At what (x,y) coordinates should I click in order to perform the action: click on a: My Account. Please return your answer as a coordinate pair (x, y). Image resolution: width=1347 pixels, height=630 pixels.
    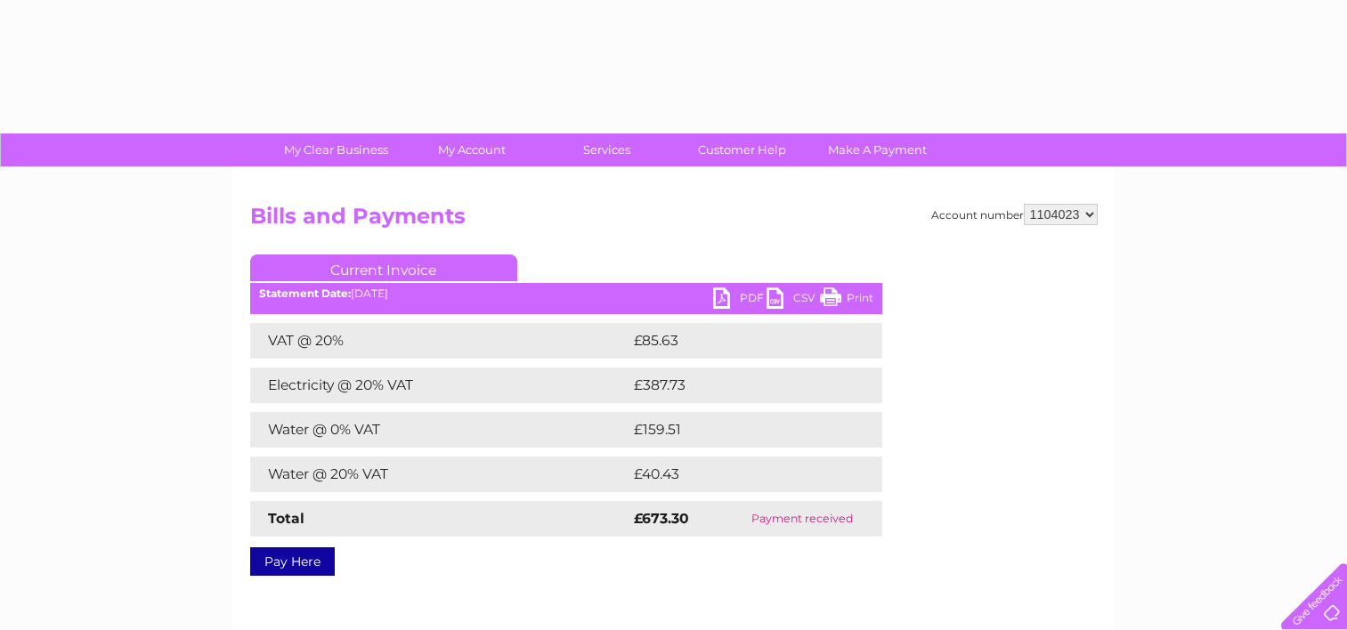
    Looking at the image, I should click on (471, 150).